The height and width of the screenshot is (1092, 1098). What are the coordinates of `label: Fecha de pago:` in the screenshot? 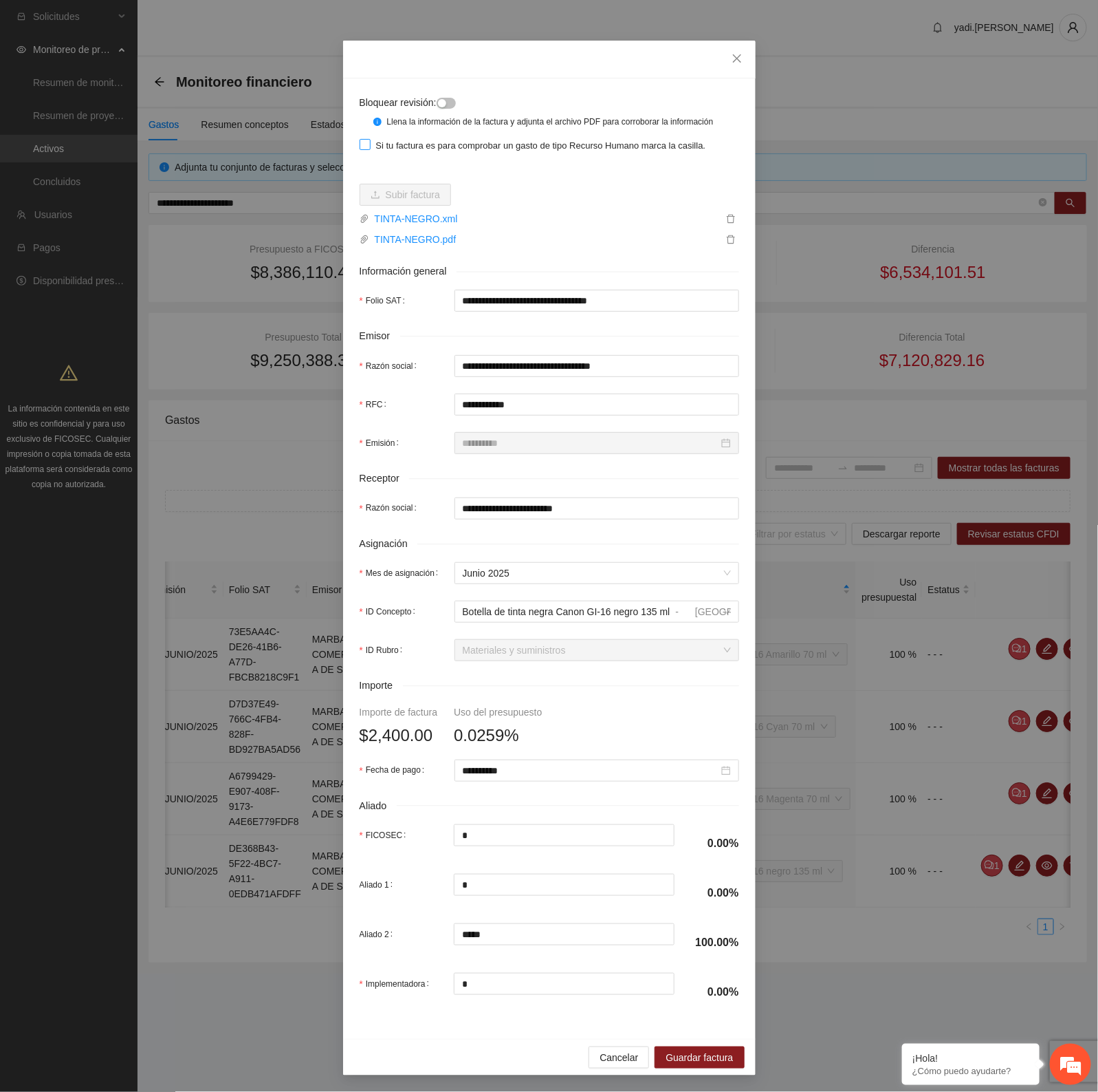 It's located at (395, 770).